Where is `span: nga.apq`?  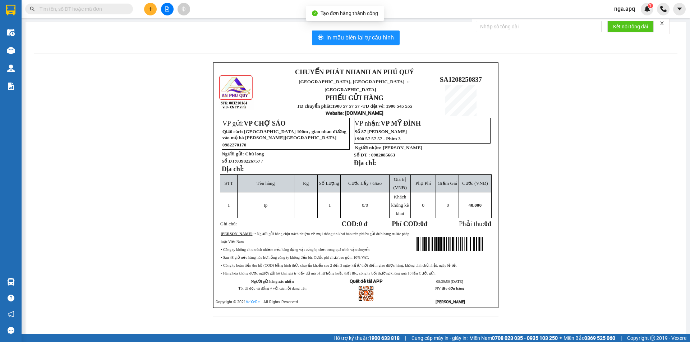
span: nga.apq is located at coordinates (624, 9).